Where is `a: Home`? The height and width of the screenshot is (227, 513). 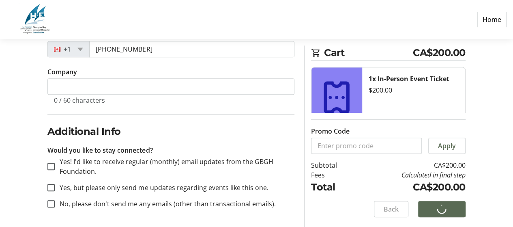 a: Home is located at coordinates (492, 19).